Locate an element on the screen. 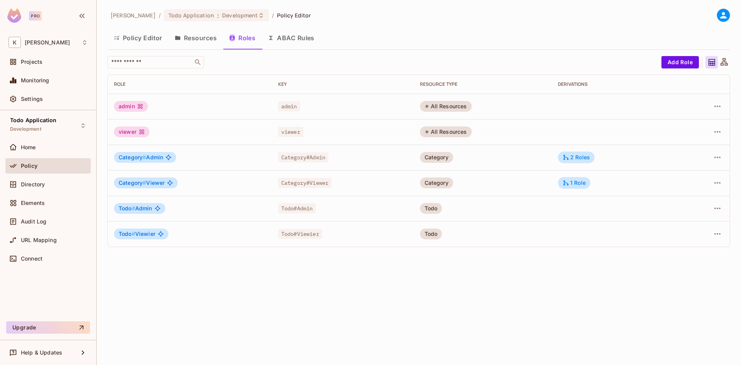 Image resolution: width=741 pixels, height=365 pixels. div: viewer is located at coordinates (132, 132).